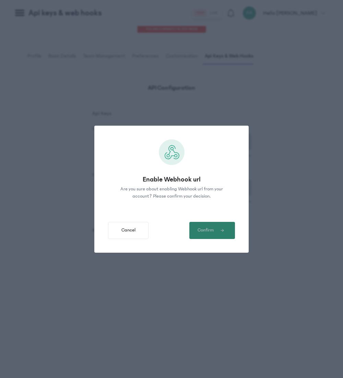 This screenshot has height=378, width=343. What do you see at coordinates (128, 231) in the screenshot?
I see `button: Cancel` at bounding box center [128, 231].